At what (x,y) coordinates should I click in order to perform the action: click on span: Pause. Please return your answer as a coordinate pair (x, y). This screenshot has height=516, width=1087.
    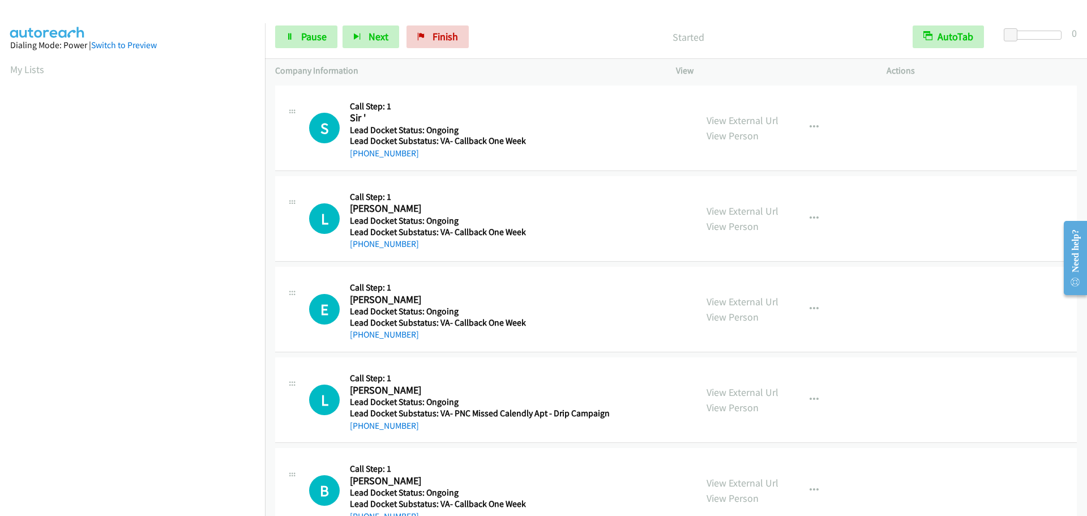
    Looking at the image, I should click on (314, 36).